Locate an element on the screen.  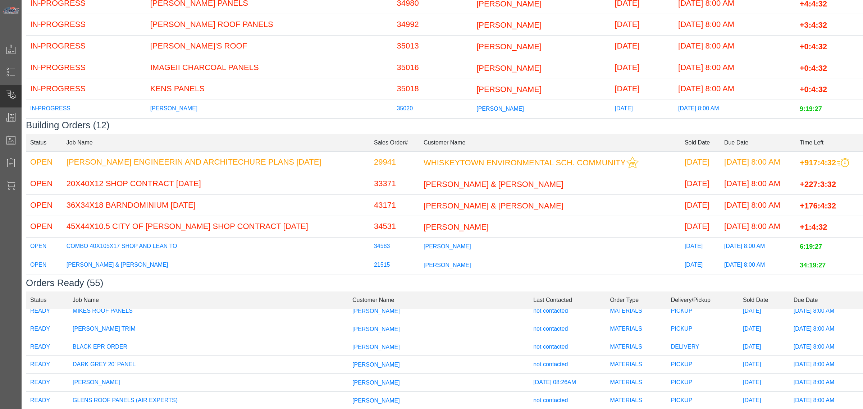
td: 34583 is located at coordinates (394, 247).